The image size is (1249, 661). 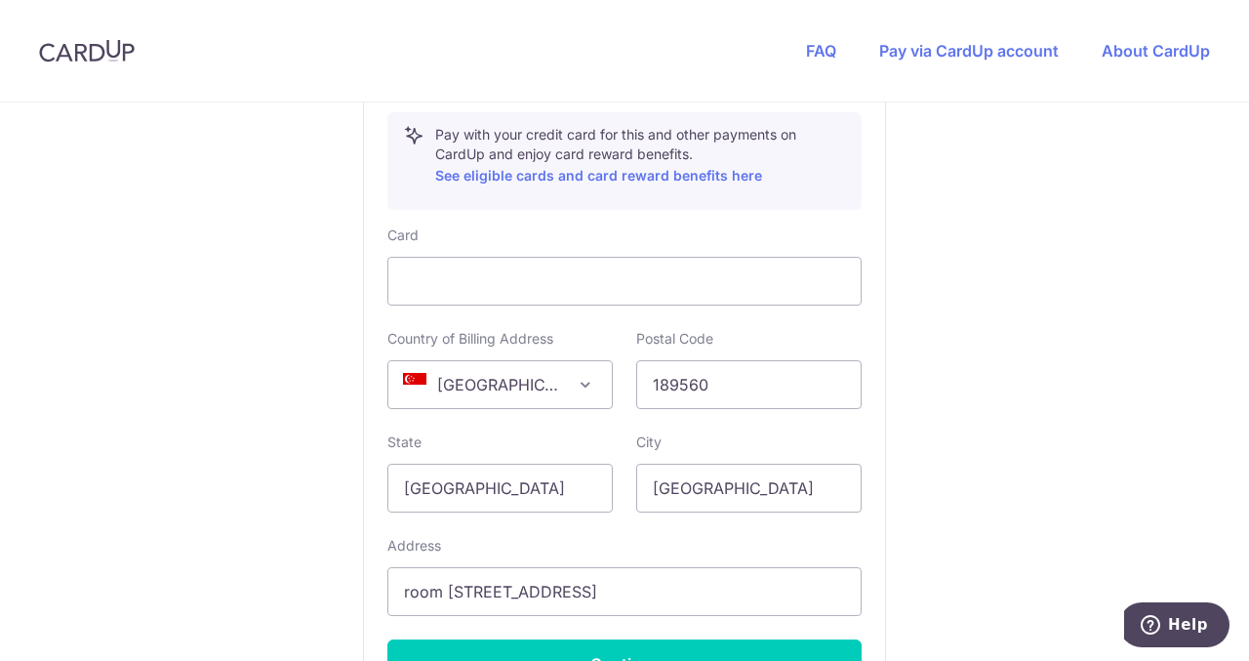 I want to click on label: Card, so click(x=403, y=235).